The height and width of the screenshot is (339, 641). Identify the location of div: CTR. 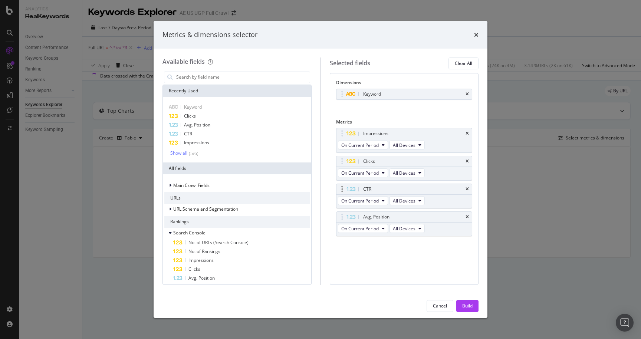
(367, 189).